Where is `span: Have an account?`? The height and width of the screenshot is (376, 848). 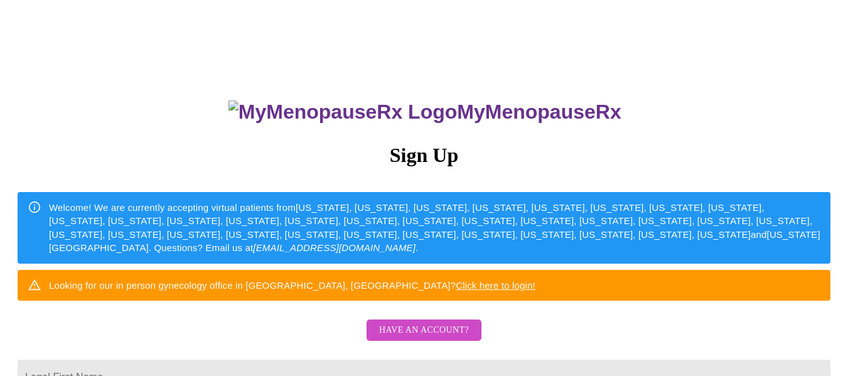 span: Have an account? is located at coordinates (424, 330).